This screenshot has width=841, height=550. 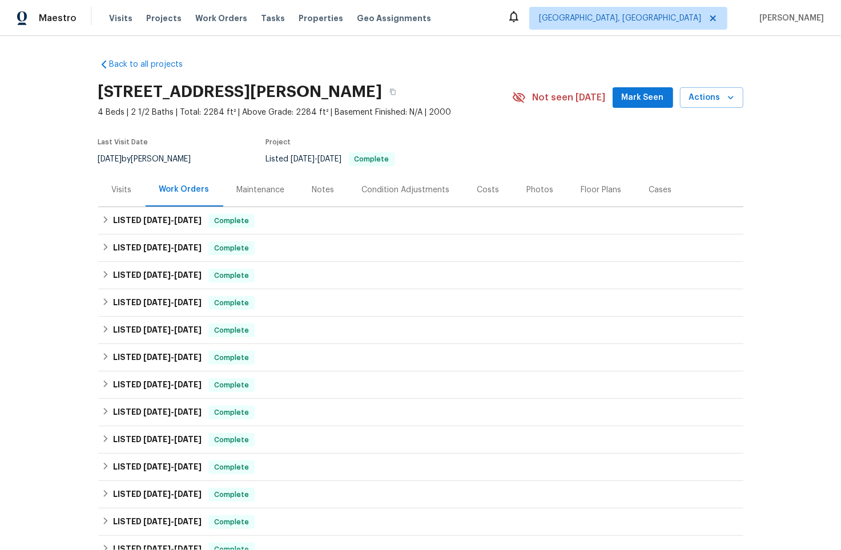 I want to click on div: Visits, so click(x=122, y=190).